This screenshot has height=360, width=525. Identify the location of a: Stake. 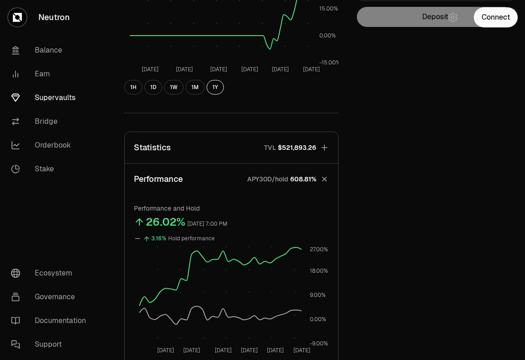
(51, 169).